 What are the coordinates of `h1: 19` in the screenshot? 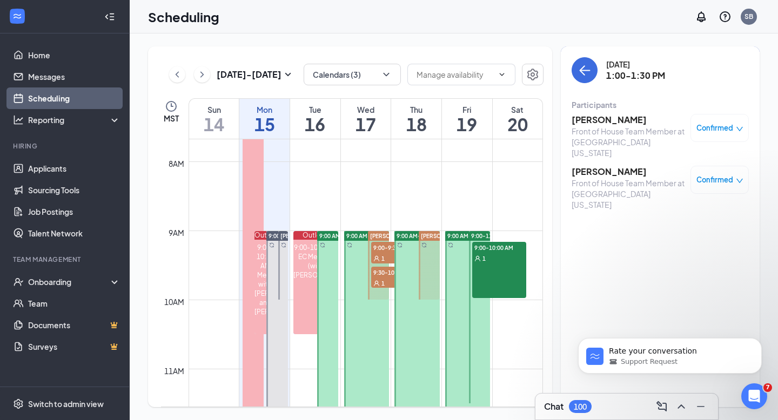 It's located at (467, 124).